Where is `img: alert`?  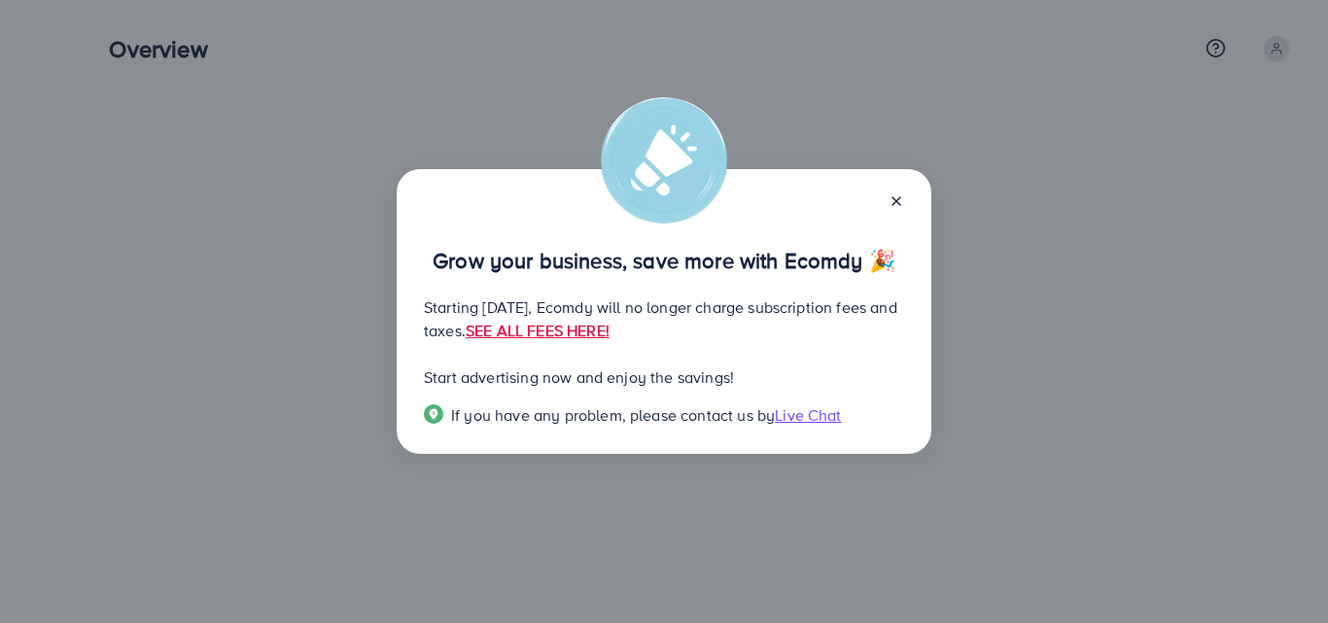
img: alert is located at coordinates (664, 160).